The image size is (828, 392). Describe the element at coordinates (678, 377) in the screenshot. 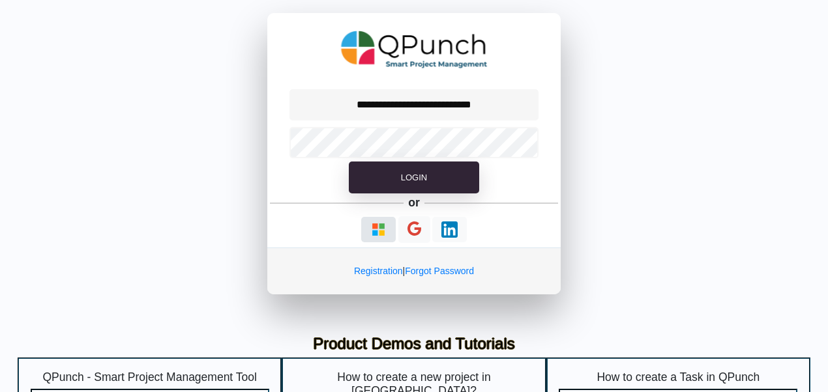

I see `h5: How to create a Task in QPunch` at that location.